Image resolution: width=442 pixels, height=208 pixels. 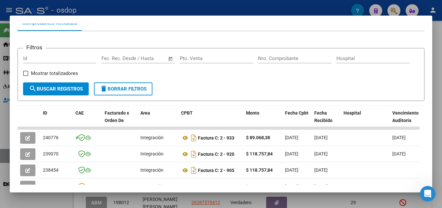 What do you see at coordinates (324, 117) in the screenshot?
I see `span: Fecha Recibido` at bounding box center [324, 117].